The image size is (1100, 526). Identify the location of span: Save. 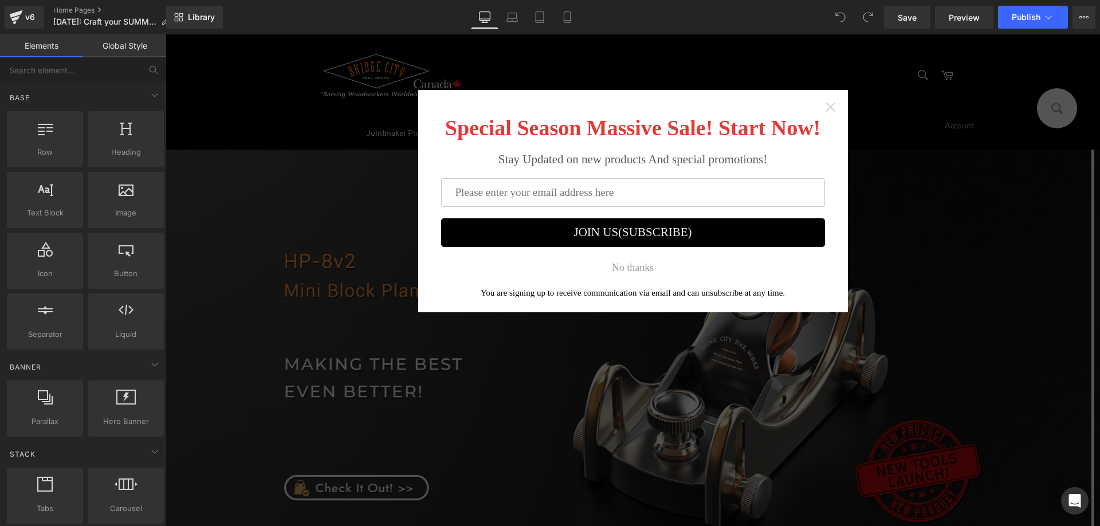
(907, 17).